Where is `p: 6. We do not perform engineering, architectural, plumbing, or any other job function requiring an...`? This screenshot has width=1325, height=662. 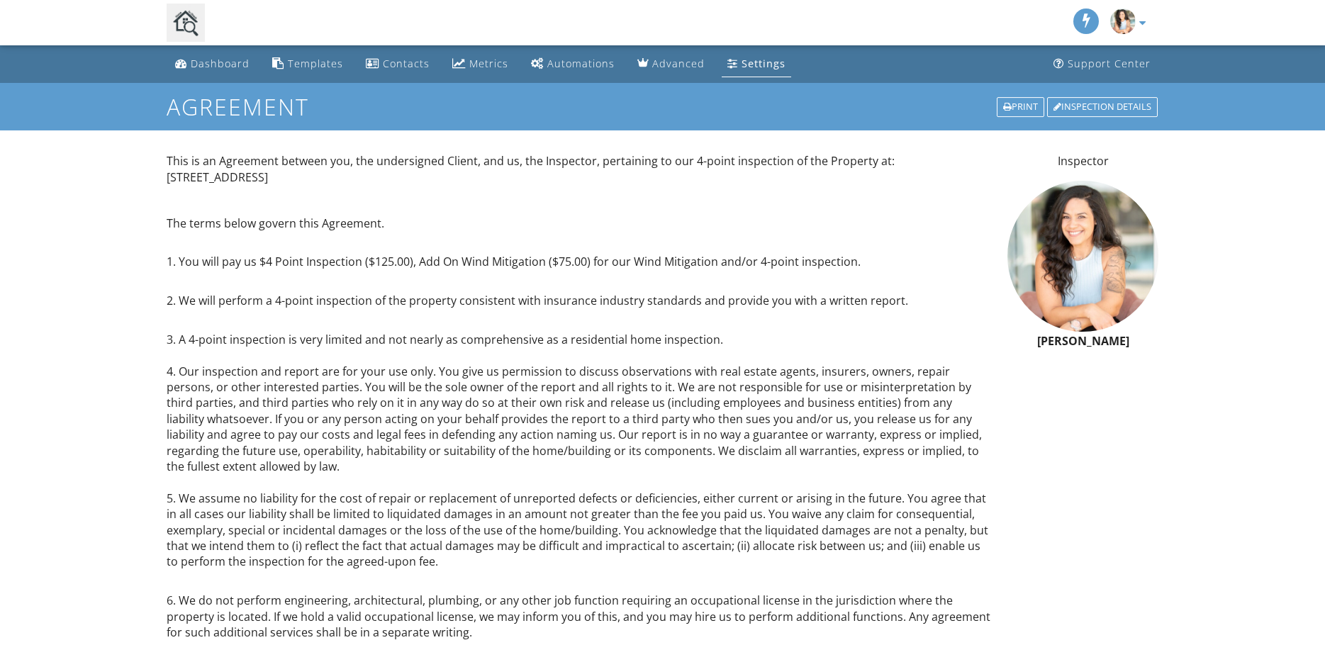
p: 6. We do not perform engineering, architectural, plumbing, or any other job function requiring an... is located at coordinates (579, 609).